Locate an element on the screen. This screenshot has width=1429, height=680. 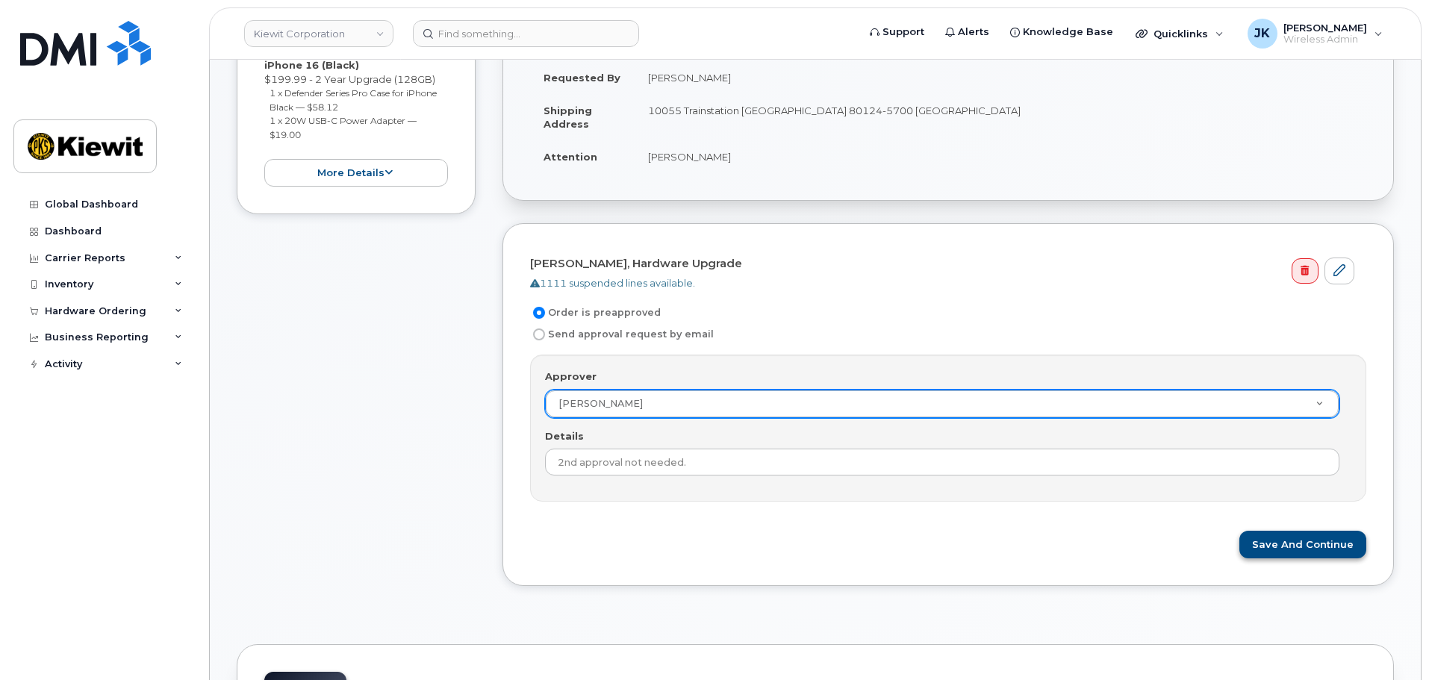
input: Example: Jen Hahn via email, 4/7/2014 is located at coordinates (942, 462).